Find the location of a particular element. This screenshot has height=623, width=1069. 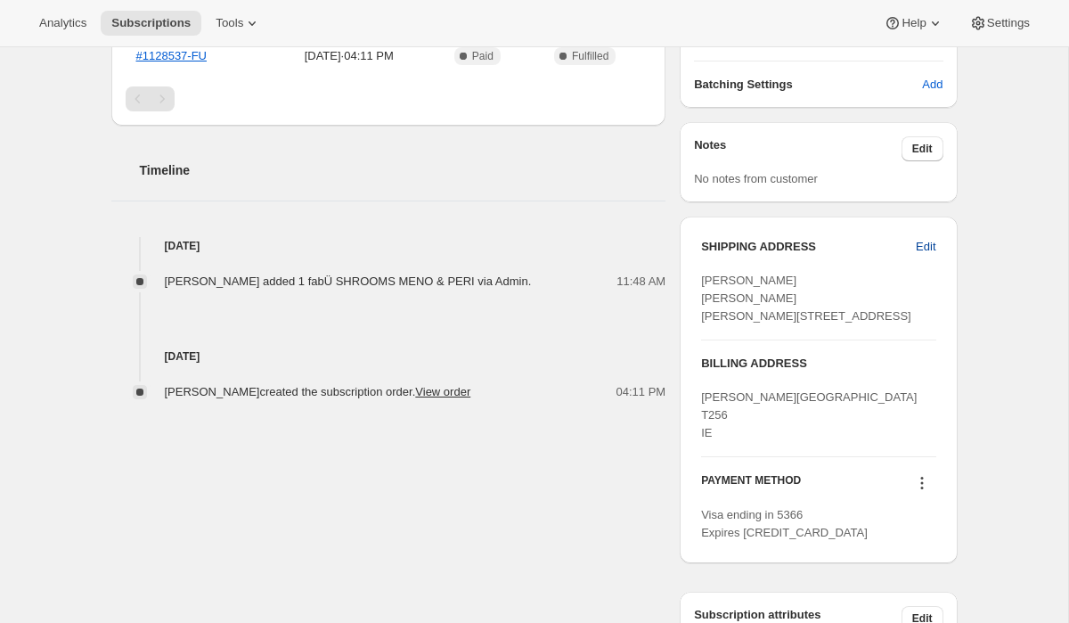

a: View order is located at coordinates (443, 391).